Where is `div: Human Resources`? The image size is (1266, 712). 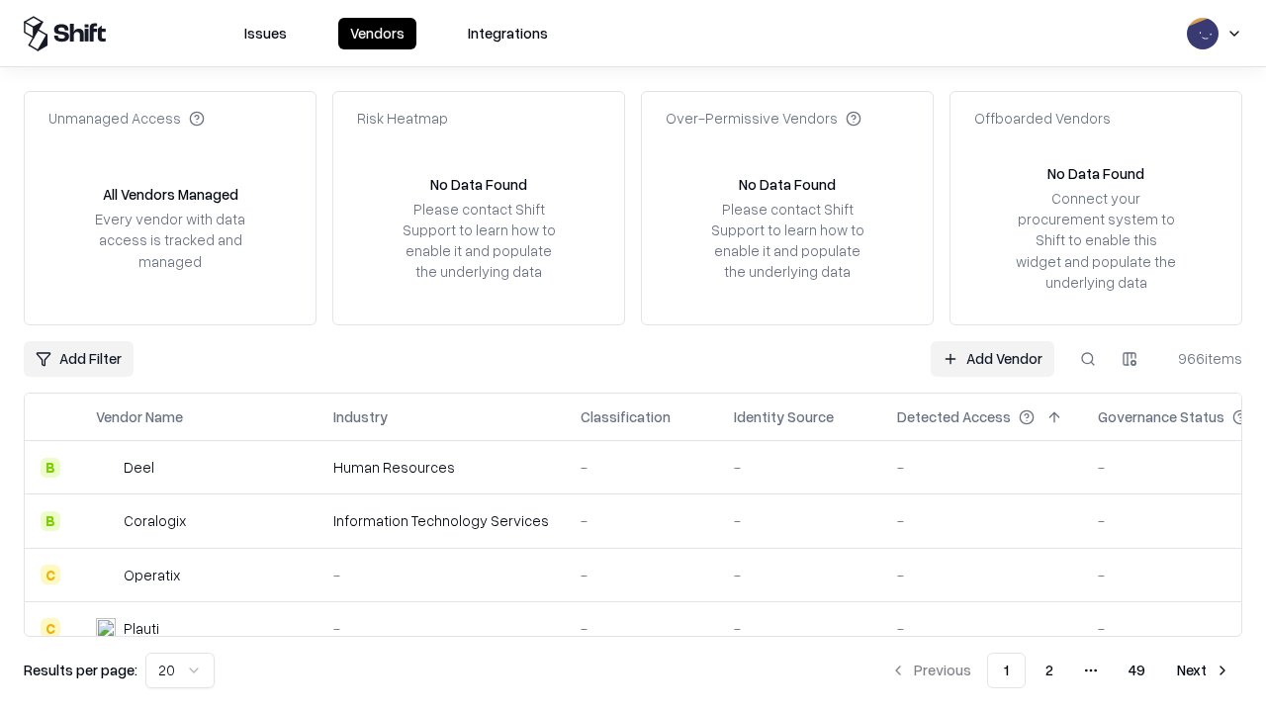
div: Human Resources is located at coordinates (441, 467).